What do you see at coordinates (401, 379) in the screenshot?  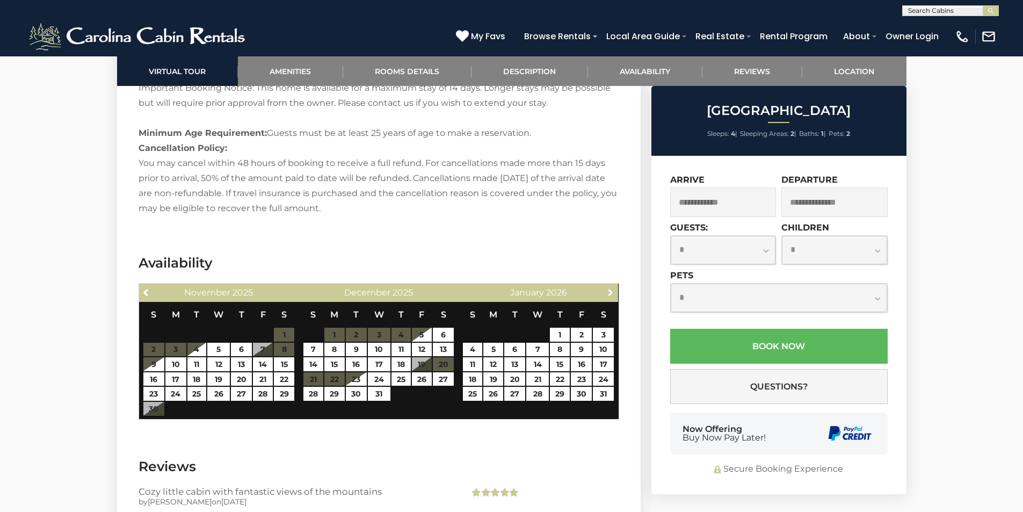 I see `td: $325` at bounding box center [401, 379].